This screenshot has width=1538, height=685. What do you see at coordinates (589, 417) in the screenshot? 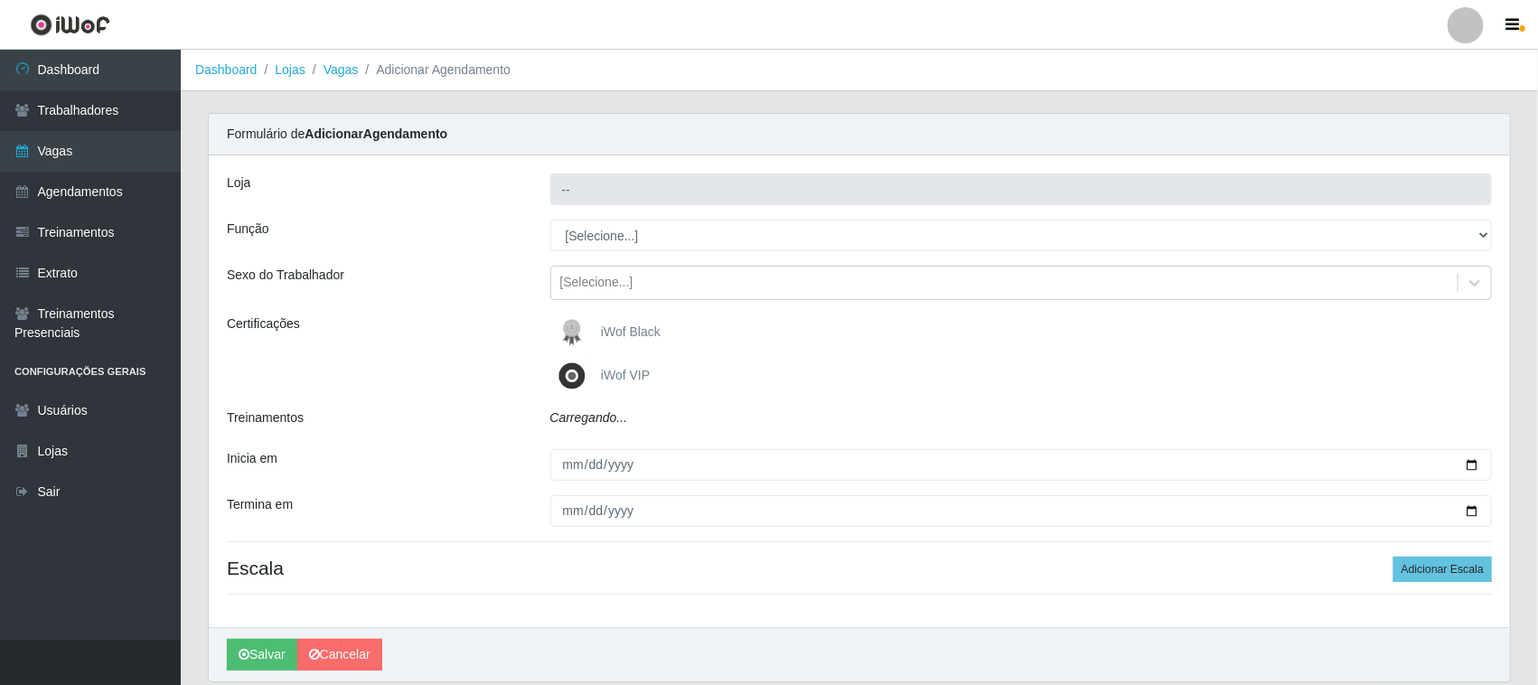
I see `i: Carregando...` at bounding box center [589, 417].